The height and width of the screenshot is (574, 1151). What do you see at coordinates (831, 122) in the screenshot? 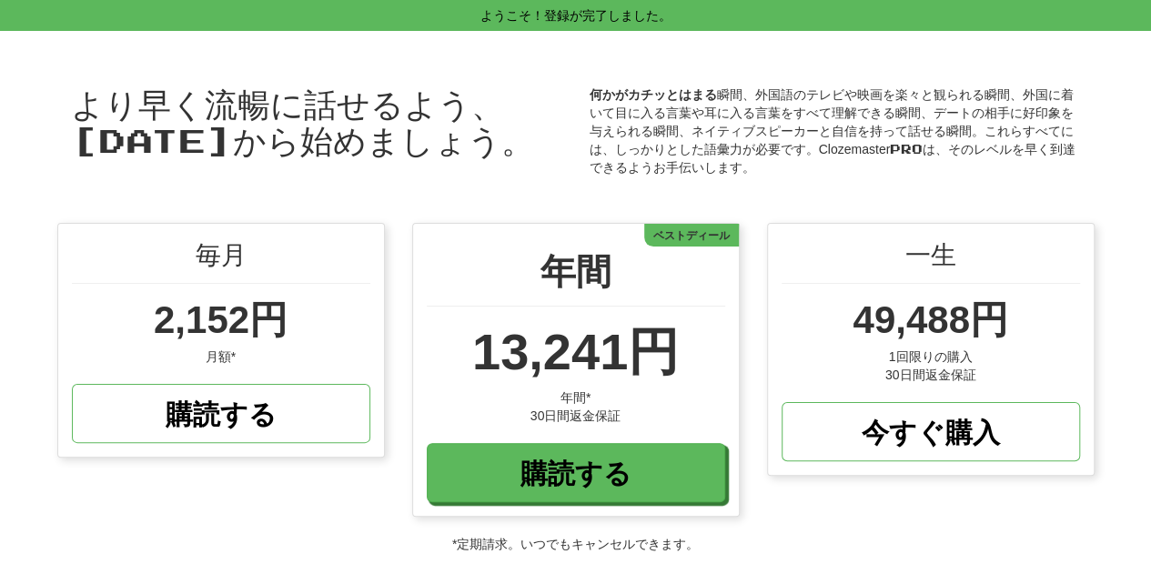
I see `font: 、外国語のテレビや映画を楽々と観られる瞬間、外国に着いて目に入る言葉や耳に入る言葉をすべて理解できる瞬間、デートの相手に好印象を与えられる瞬間、ネイティブスピーカーと自信を持って話せる瞬間。これ...` at bounding box center [831, 122].